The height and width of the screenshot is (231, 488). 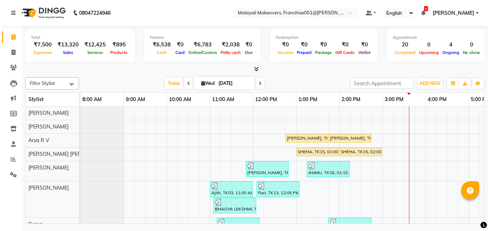 What do you see at coordinates (231, 189) in the screenshot?
I see `div: Ajith, TK03, 11:00 AM-12:00 PM, Child Cut` at bounding box center [231, 189].